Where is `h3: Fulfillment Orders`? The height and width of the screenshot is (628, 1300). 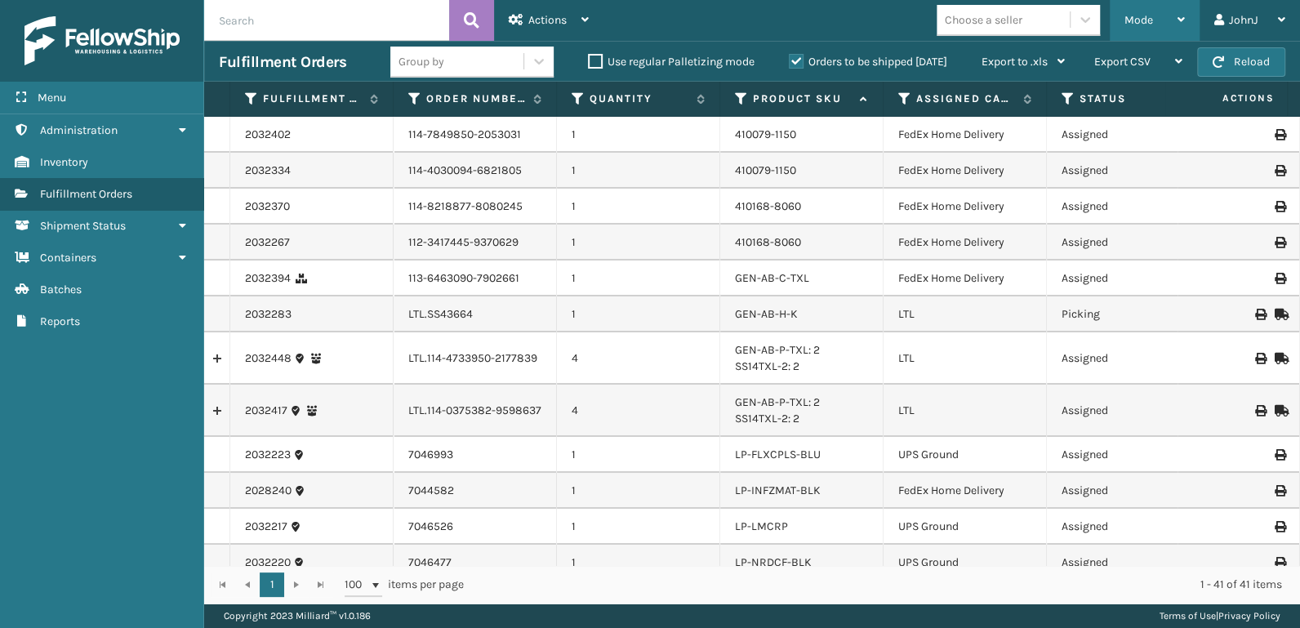
h3: Fulfillment Orders is located at coordinates (282, 62).